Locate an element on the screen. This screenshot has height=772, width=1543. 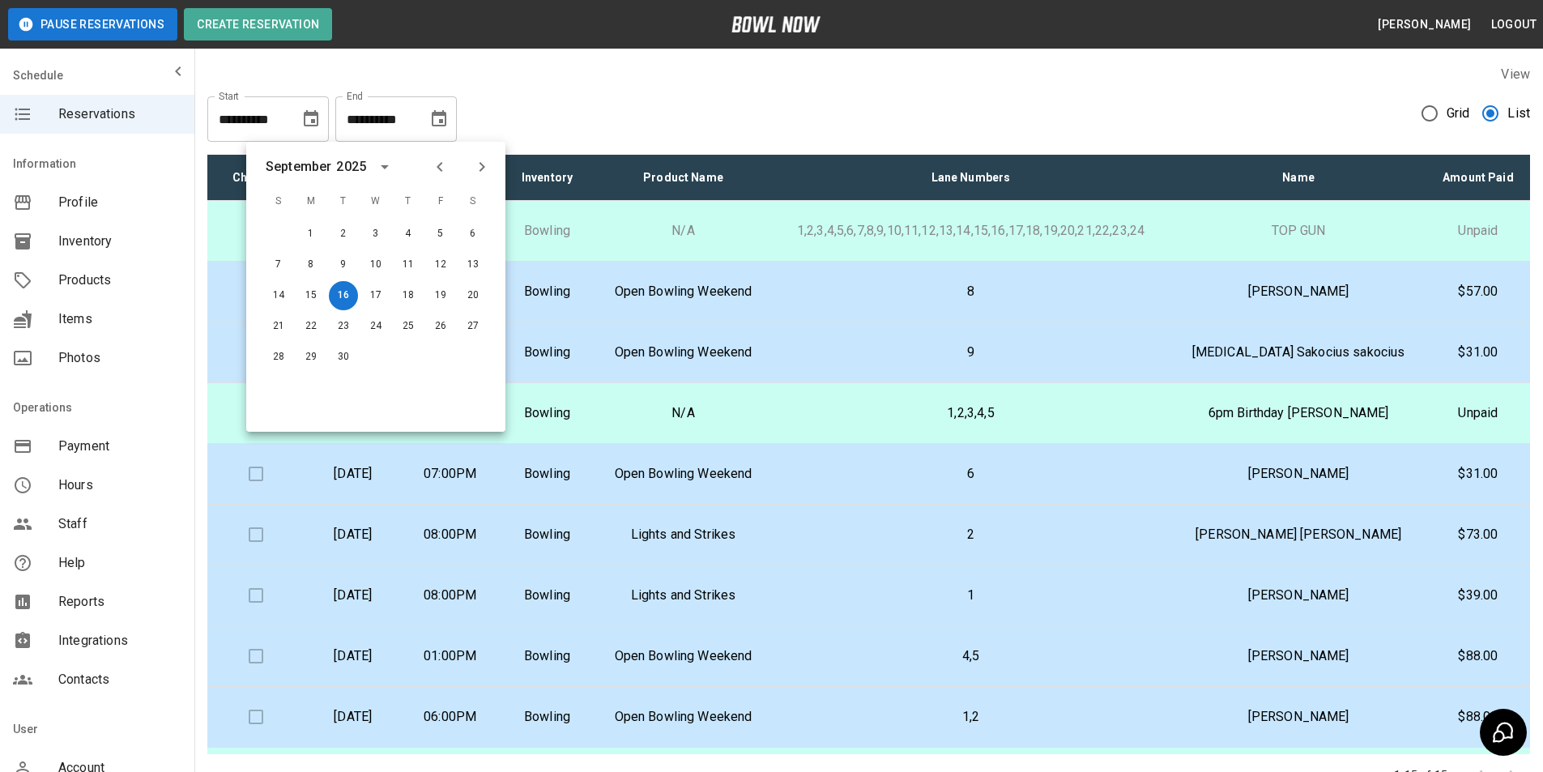
button: Sep 21, 2025 is located at coordinates (279, 326).